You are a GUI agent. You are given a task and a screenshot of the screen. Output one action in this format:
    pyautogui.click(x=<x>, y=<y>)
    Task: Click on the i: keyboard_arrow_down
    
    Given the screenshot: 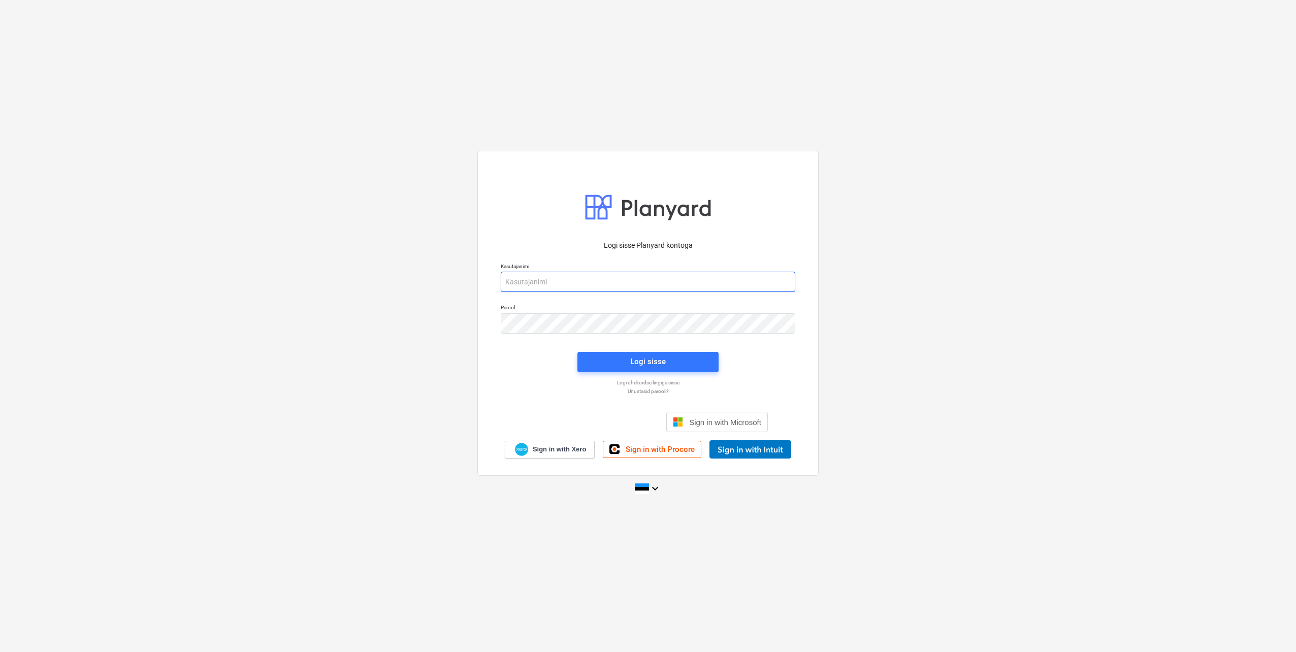 What is the action you would take?
    pyautogui.click(x=655, y=489)
    